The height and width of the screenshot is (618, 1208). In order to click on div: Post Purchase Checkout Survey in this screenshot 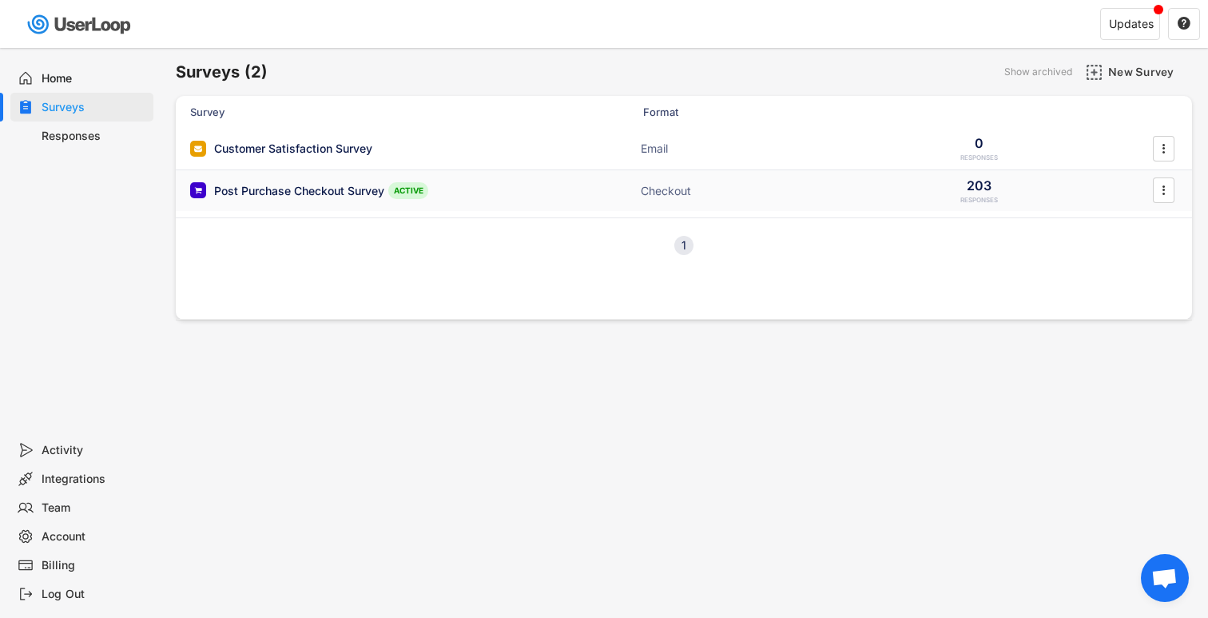, I will do `click(299, 191)`.